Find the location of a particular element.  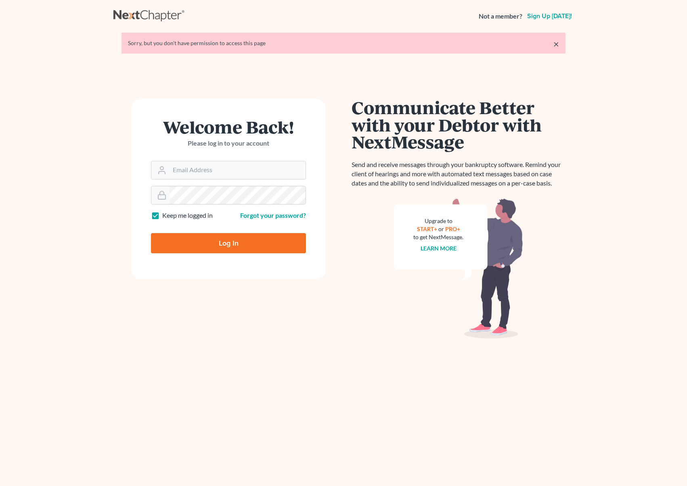

a: PRO+ is located at coordinates (452, 229).